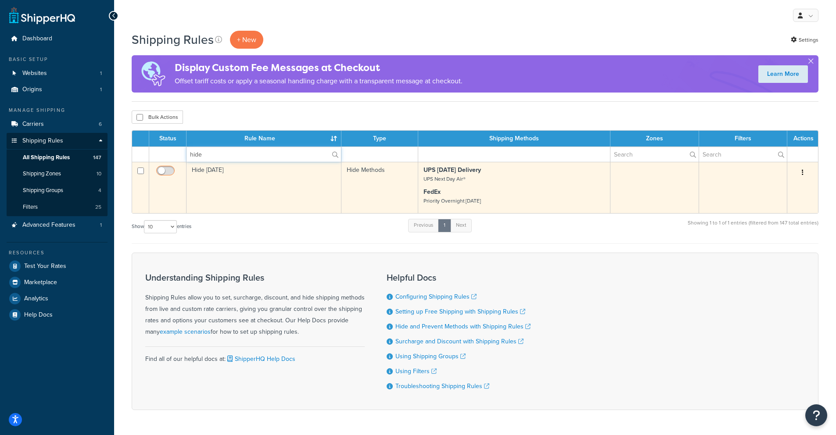  Describe the element at coordinates (57, 174) in the screenshot. I see `li: Shipping Zones` at that location.